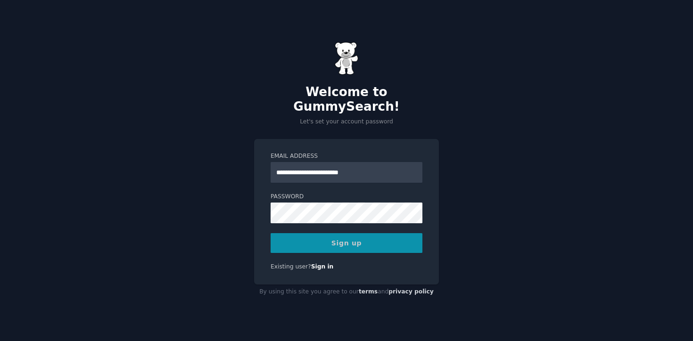  What do you see at coordinates (322, 267) in the screenshot?
I see `a: Sign in` at bounding box center [322, 267].